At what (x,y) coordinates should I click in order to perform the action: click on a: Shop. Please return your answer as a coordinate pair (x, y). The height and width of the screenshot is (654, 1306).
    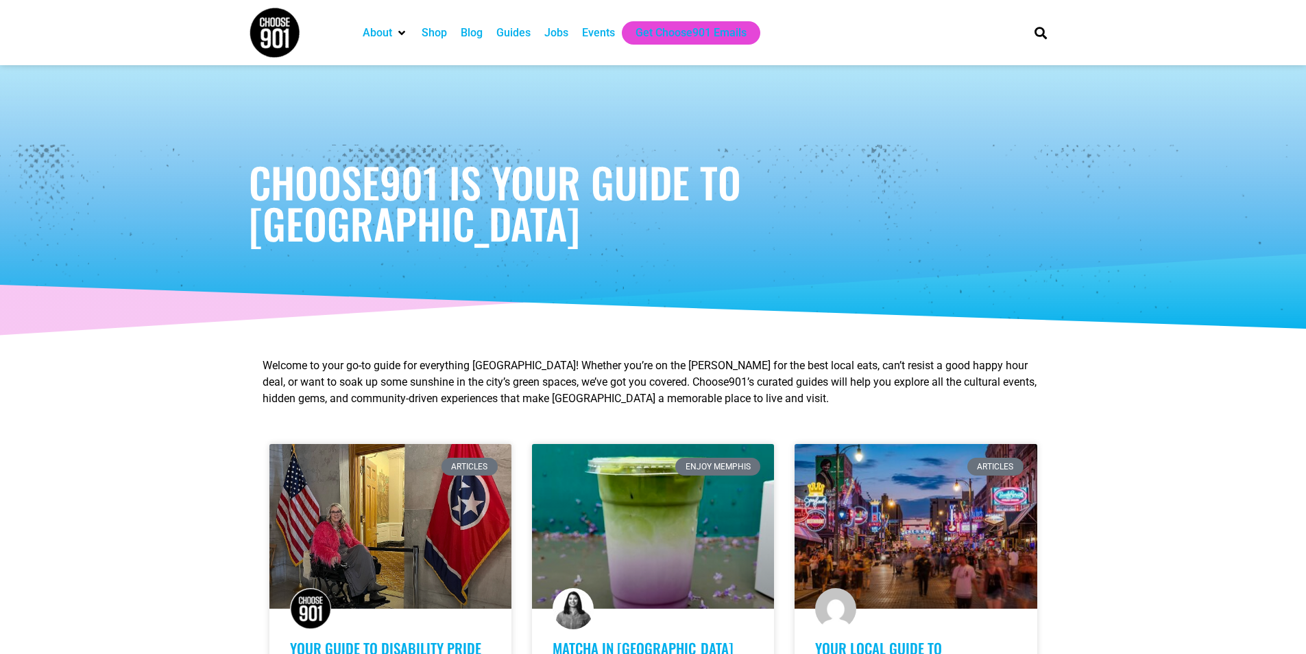
    Looking at the image, I should click on (434, 33).